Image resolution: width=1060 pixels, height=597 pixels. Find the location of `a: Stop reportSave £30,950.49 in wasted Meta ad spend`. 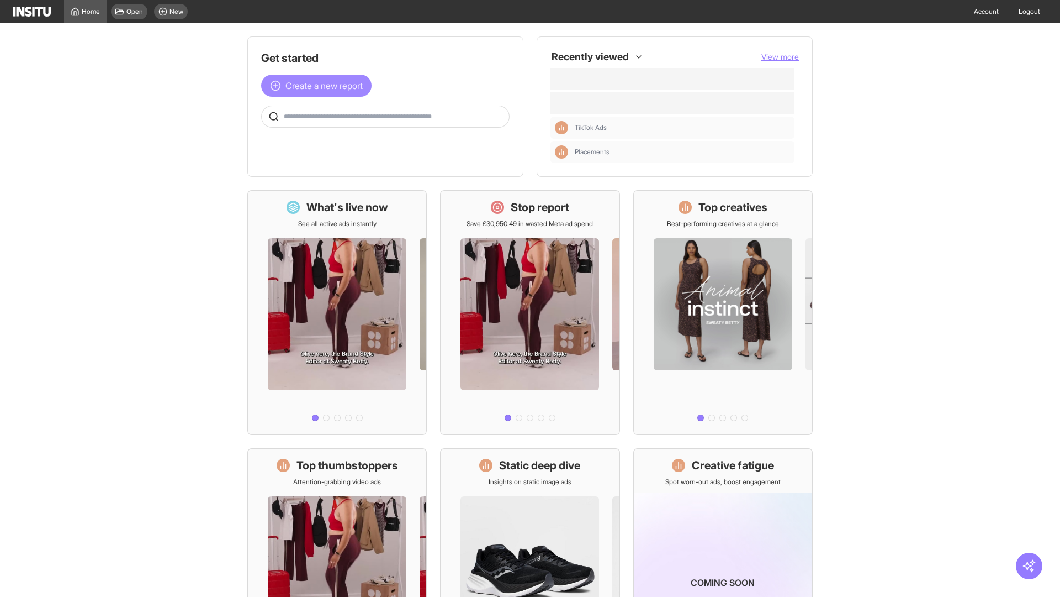

a: Stop reportSave £30,950.49 in wasted Meta ad spend is located at coordinates (530, 312).